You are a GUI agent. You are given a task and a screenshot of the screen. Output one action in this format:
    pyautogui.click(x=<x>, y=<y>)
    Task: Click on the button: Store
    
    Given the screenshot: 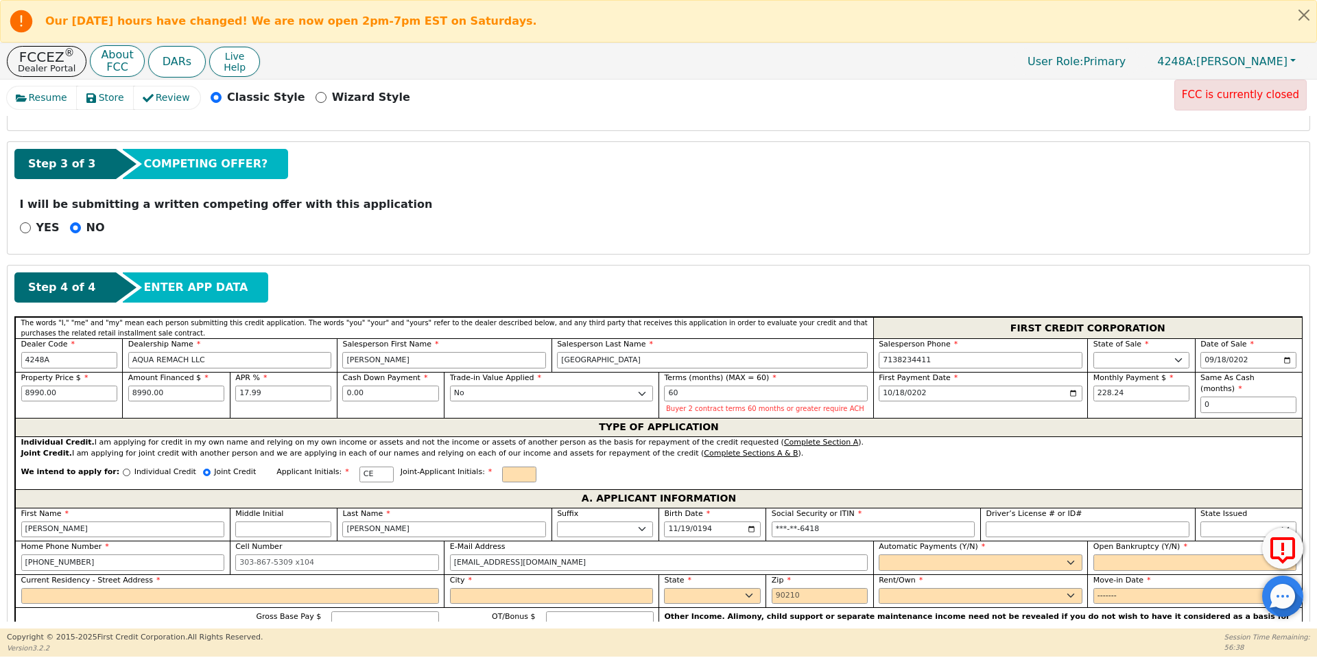 What is the action you would take?
    pyautogui.click(x=106, y=97)
    